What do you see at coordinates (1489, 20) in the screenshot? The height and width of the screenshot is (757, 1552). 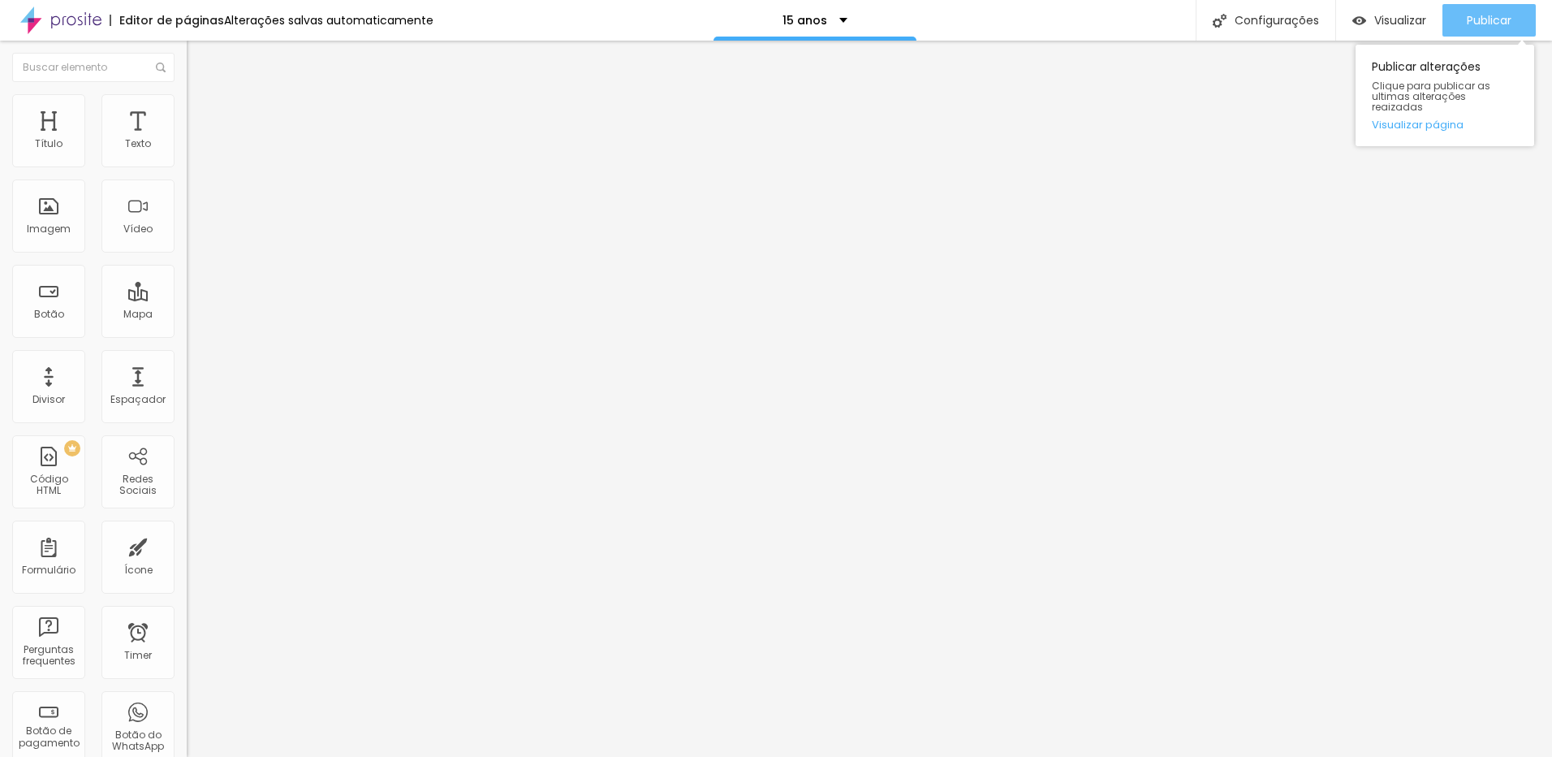 I see `span: Publicar` at bounding box center [1489, 20].